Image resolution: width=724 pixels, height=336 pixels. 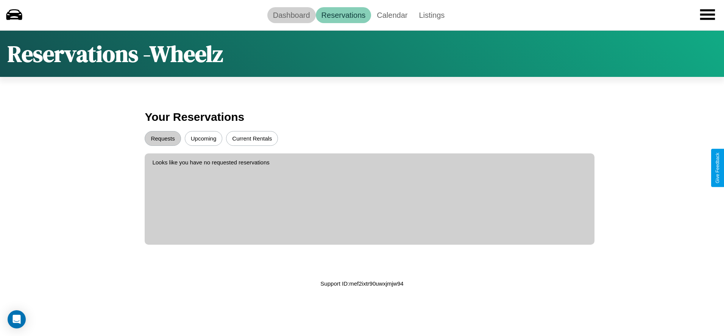 What do you see at coordinates (291, 15) in the screenshot?
I see `a: Dashboard` at bounding box center [291, 15].